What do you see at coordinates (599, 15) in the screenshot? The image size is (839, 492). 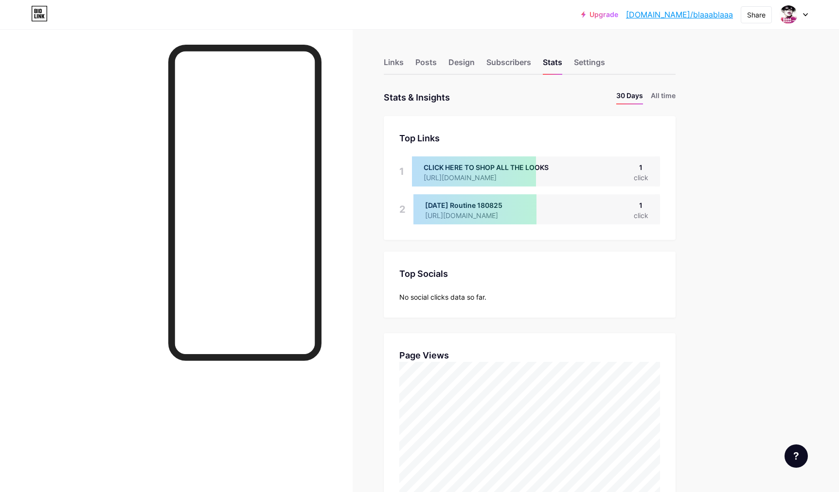 I see `a: Upgrade` at bounding box center [599, 15].